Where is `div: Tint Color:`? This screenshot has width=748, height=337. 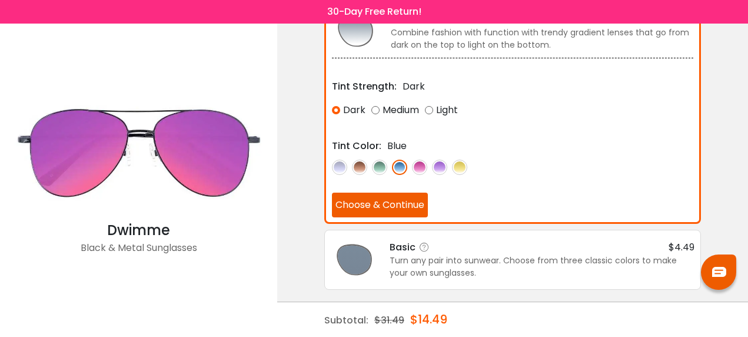 div: Tint Color: is located at coordinates (357, 145).